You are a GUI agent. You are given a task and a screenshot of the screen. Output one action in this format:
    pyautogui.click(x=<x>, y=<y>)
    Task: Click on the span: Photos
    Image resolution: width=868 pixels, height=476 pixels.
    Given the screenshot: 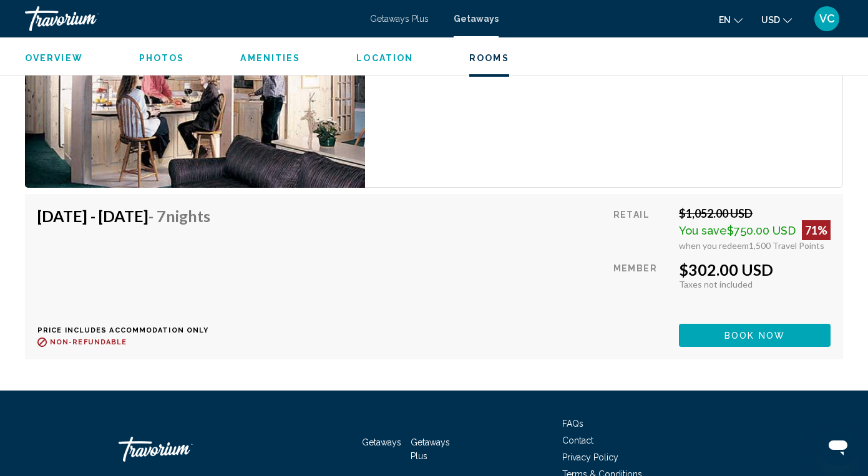 What is the action you would take?
    pyautogui.click(x=162, y=58)
    